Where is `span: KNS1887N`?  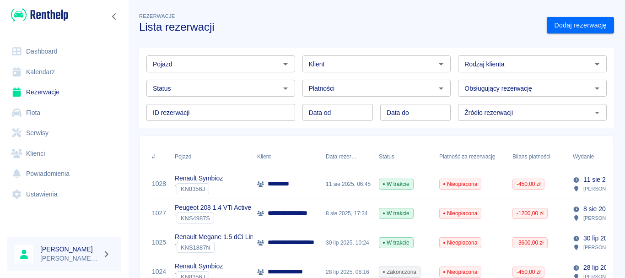
span: KNS1887N is located at coordinates (195, 247).